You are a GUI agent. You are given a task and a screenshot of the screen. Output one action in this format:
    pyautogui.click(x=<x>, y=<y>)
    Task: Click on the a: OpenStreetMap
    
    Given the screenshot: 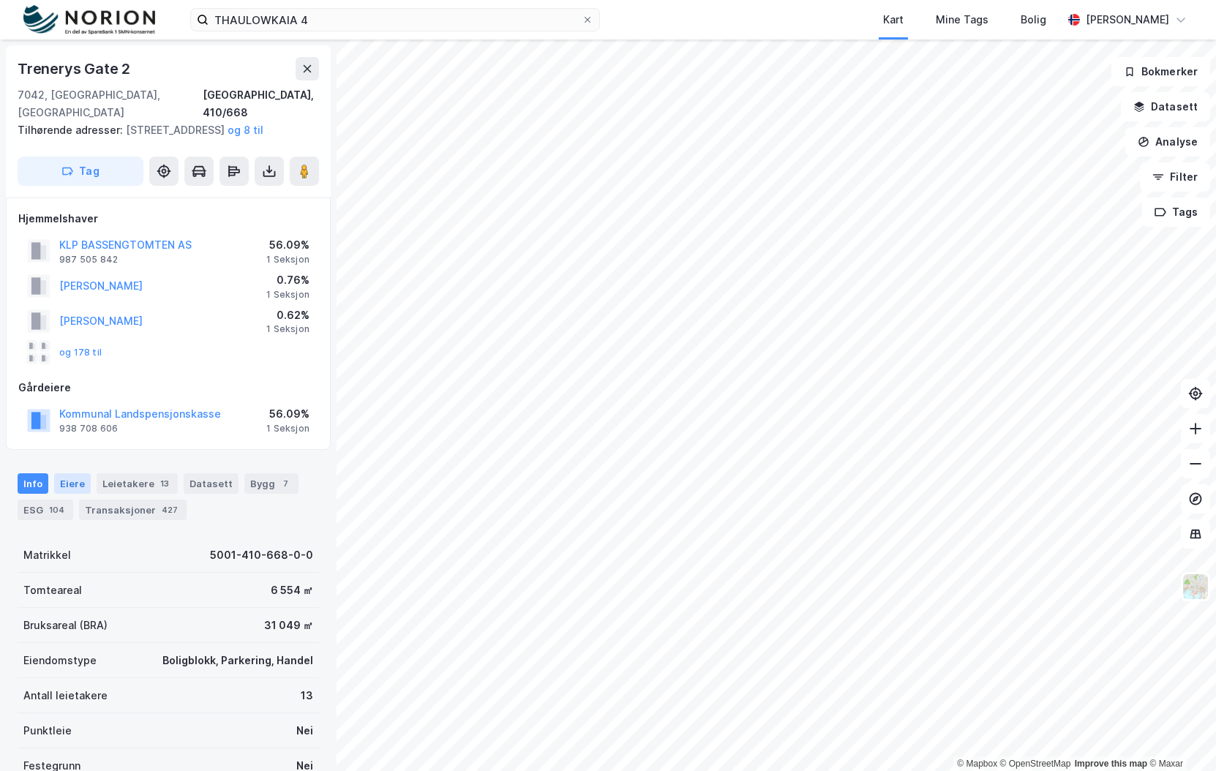 What is the action you would take?
    pyautogui.click(x=1035, y=764)
    